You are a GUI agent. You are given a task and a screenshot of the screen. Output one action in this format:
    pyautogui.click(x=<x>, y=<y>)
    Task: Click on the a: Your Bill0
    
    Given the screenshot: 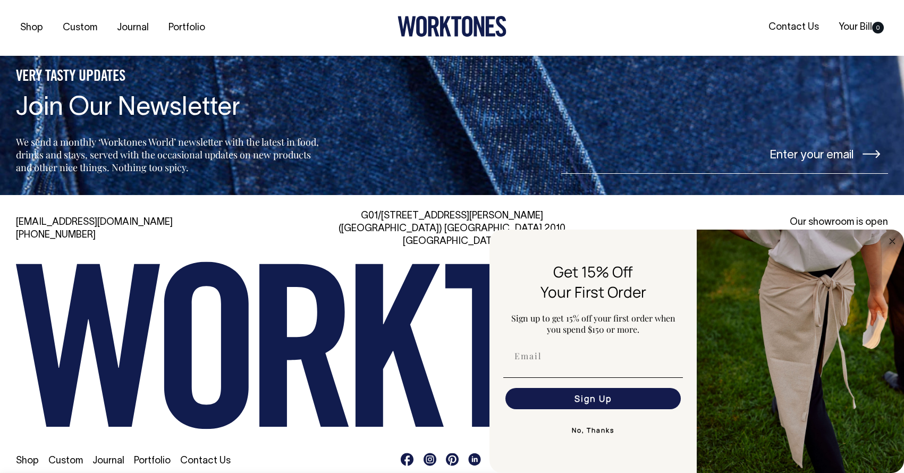 What is the action you would take?
    pyautogui.click(x=861, y=27)
    